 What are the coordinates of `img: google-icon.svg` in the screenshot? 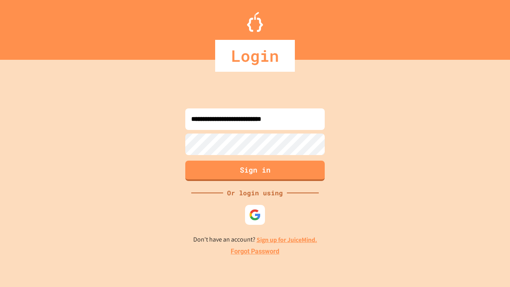 It's located at (255, 215).